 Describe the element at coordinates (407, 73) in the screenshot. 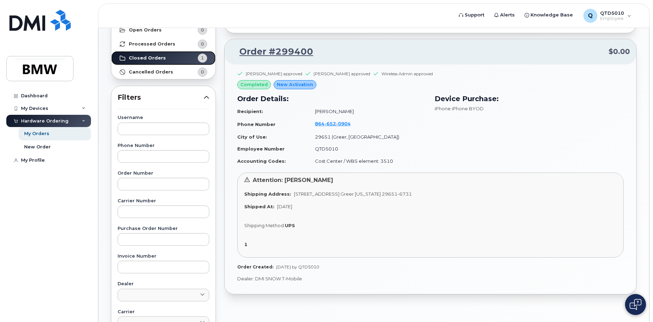

I see `div: Wireless Admin approved` at that location.